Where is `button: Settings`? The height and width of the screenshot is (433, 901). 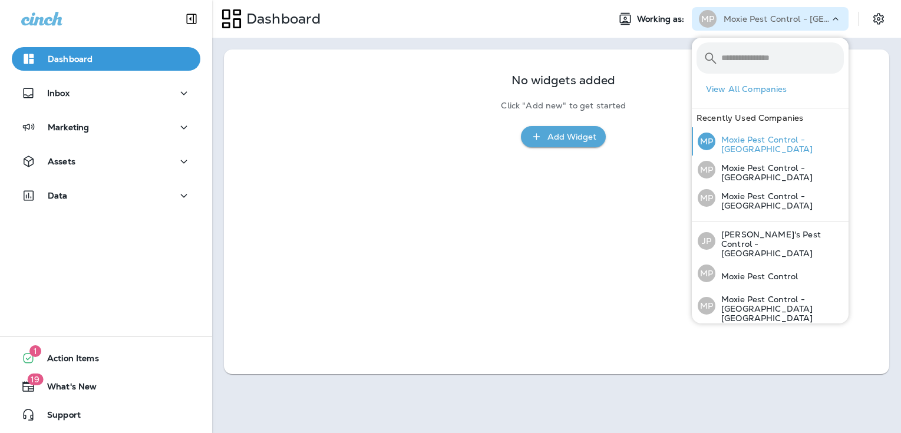
button: Settings is located at coordinates (878, 19).